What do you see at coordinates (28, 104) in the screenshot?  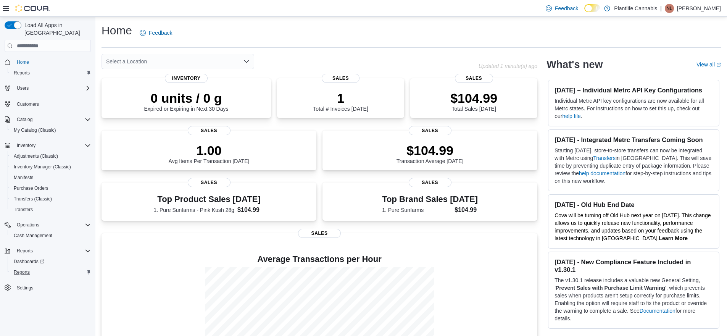 I see `span: Customers` at bounding box center [28, 104].